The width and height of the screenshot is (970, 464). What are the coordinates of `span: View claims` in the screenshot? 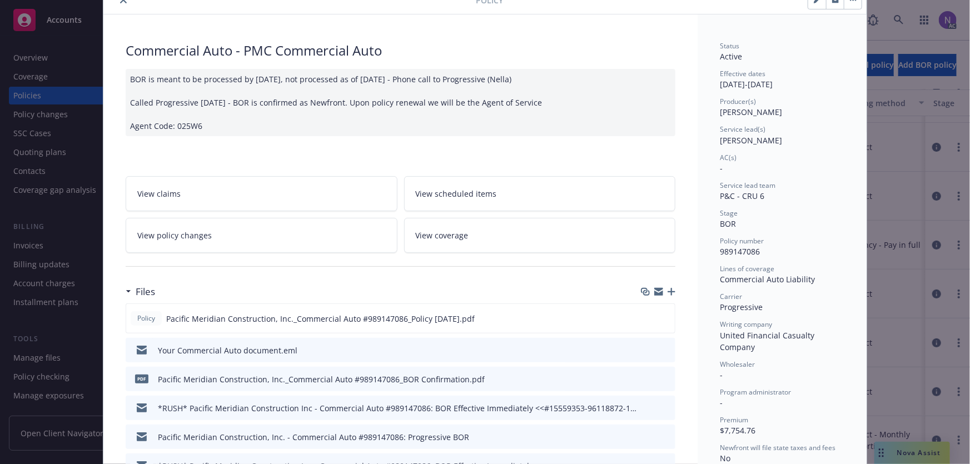 It's located at (159, 193).